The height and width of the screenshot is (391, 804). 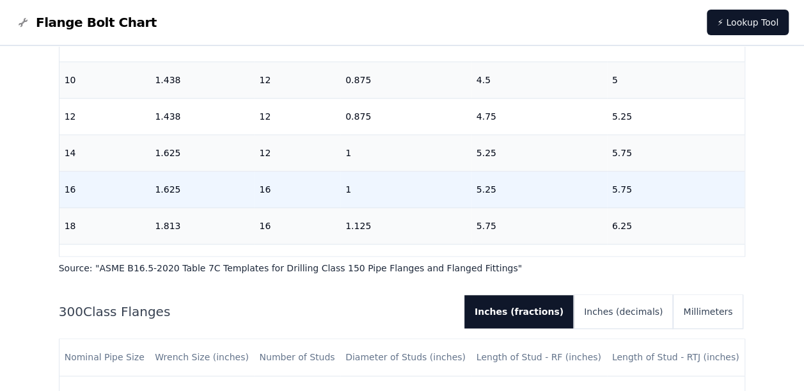 I want to click on td: 4.75, so click(x=539, y=116).